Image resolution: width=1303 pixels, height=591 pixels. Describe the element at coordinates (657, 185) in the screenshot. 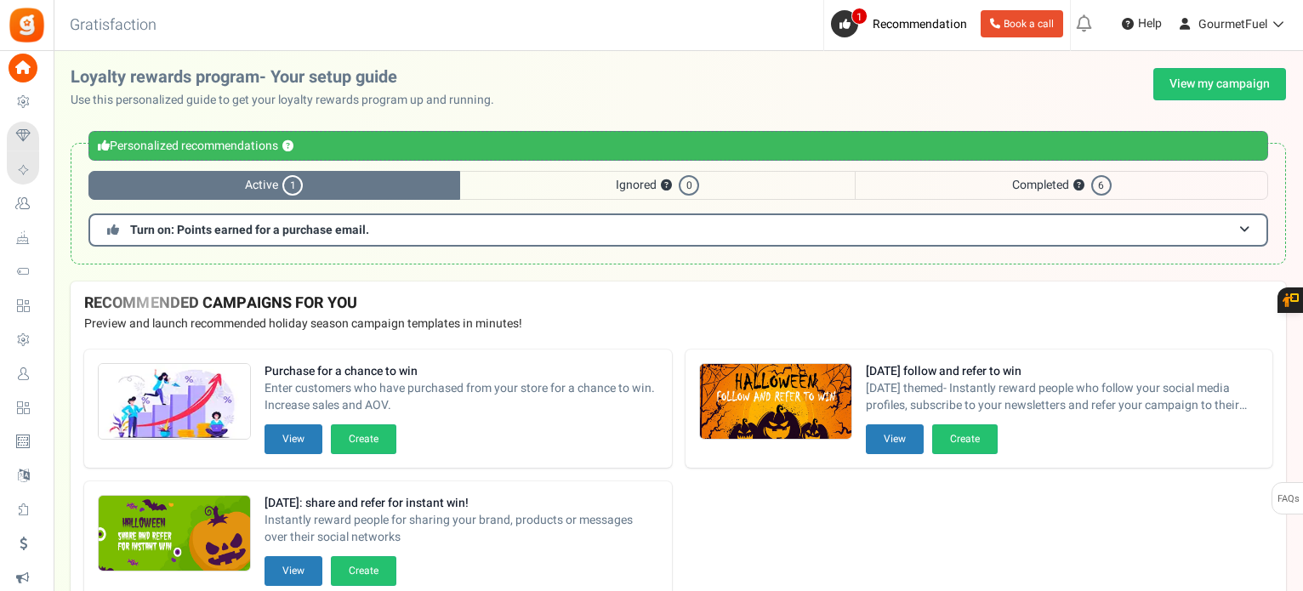

I see `span: Ignored` at that location.